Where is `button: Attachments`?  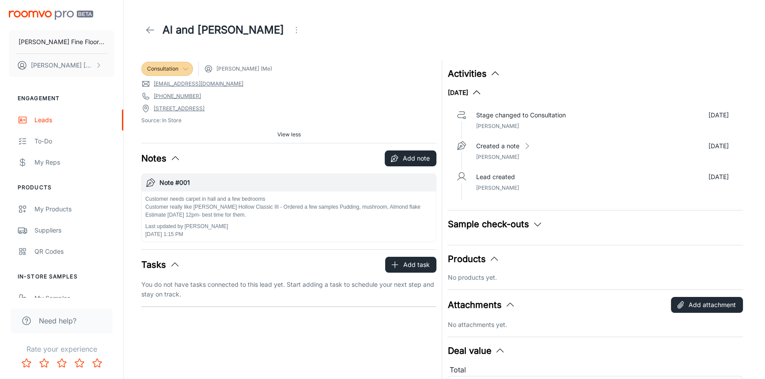 button: Attachments is located at coordinates (481, 305).